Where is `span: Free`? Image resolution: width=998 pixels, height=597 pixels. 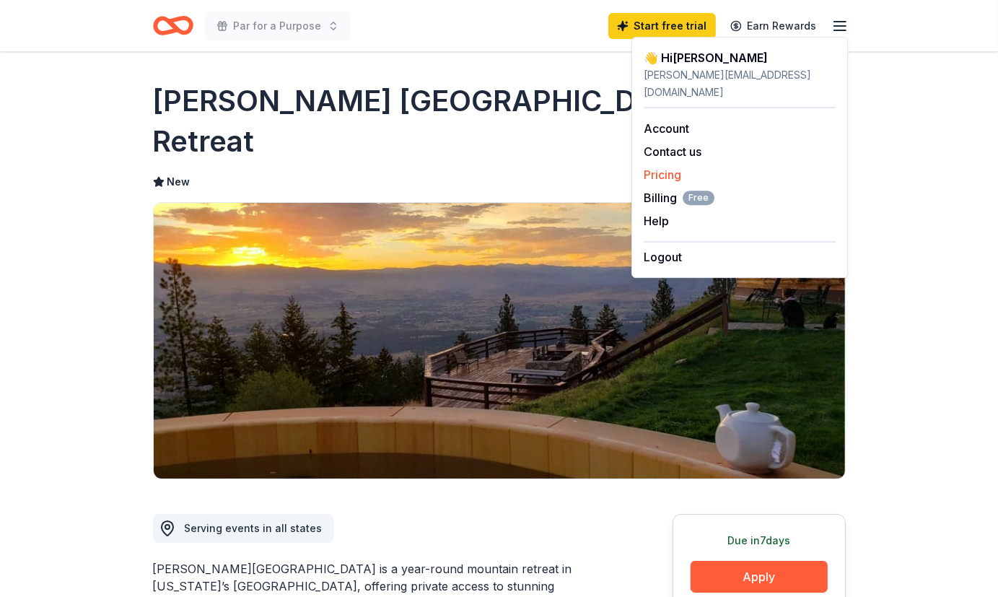 span: Free is located at coordinates (698, 198).